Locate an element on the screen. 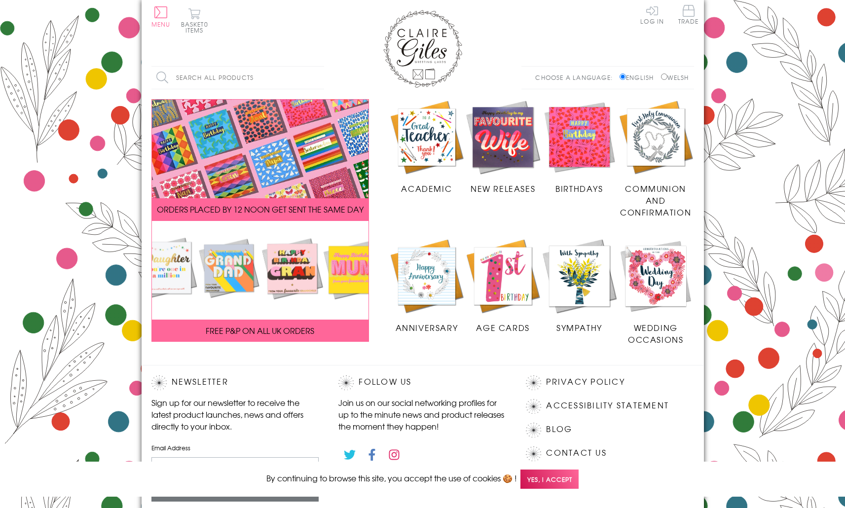 This screenshot has width=845, height=508. span: ORDERS PLACED BY 12 NOON GET SENT THE SAME DAY is located at coordinates (260, 209).